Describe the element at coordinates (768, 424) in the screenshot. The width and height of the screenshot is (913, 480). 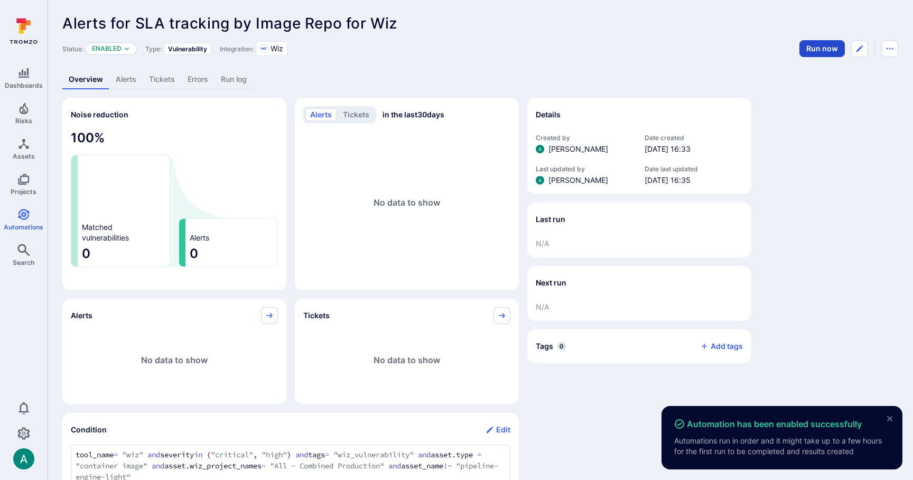
I see `span: Automation has been enabled successfully` at that location.